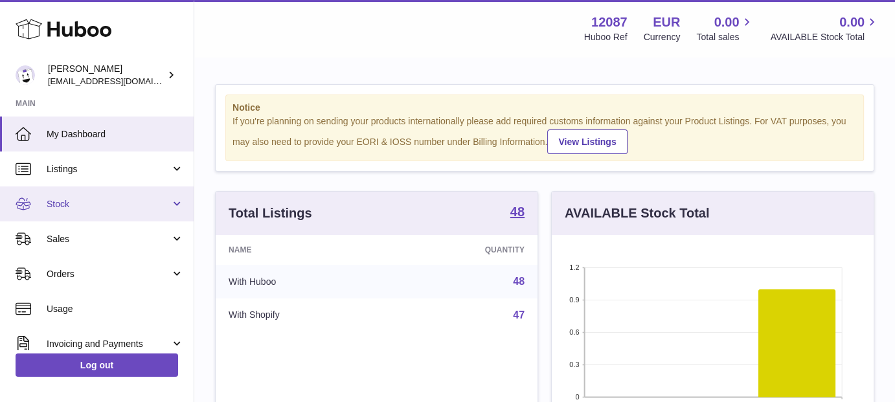 This screenshot has width=895, height=402. What do you see at coordinates (25, 75) in the screenshot?
I see `img: internalAdmin-12087@internal.huboo.com` at bounding box center [25, 75].